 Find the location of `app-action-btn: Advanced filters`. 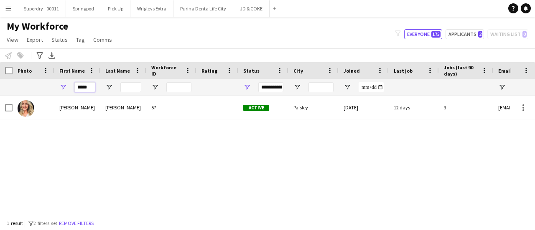

app-action-btn: Advanced filters is located at coordinates (40, 56).